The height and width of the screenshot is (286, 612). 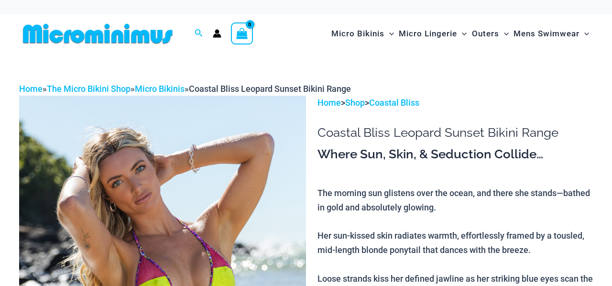 What do you see at coordinates (363, 33) in the screenshot?
I see `a: Micro BikinisMenu ToggleMenu Toggle` at bounding box center [363, 33].